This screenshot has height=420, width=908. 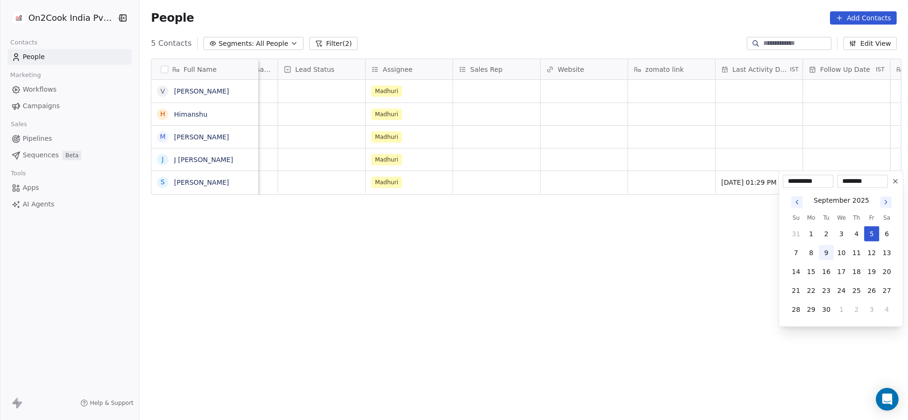 What do you see at coordinates (826, 253) in the screenshot?
I see `button: 9` at bounding box center [826, 253].